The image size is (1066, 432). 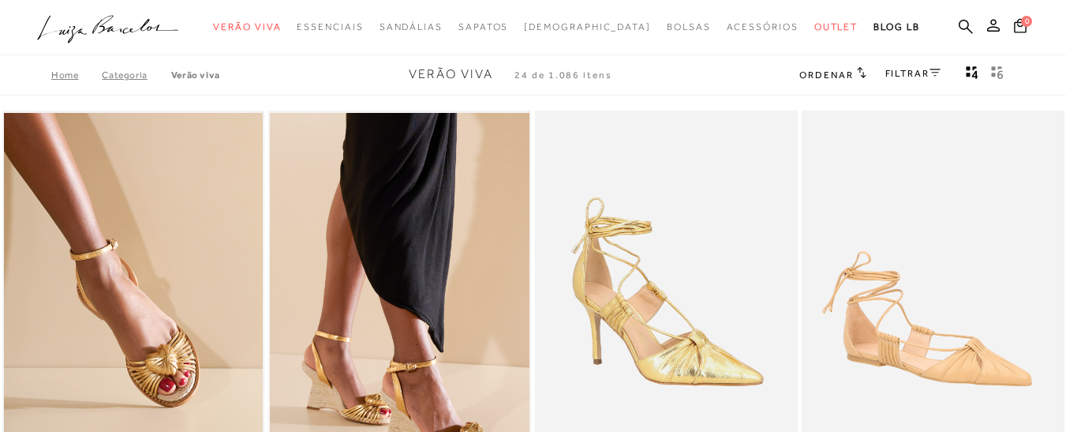 What do you see at coordinates (136, 75) in the screenshot?
I see `a: Categoria` at bounding box center [136, 75].